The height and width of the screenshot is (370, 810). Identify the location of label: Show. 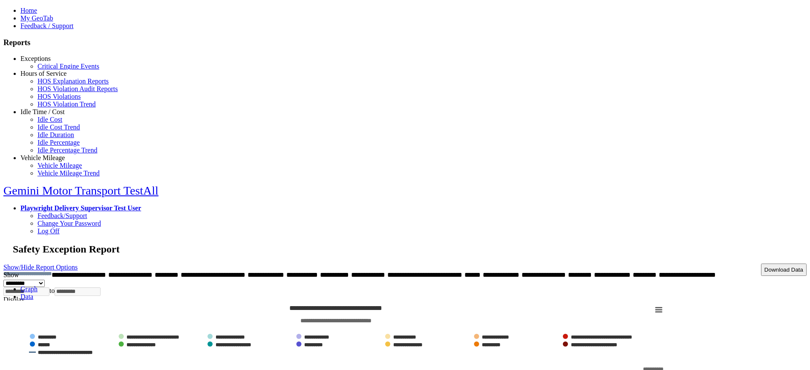
(11, 275).